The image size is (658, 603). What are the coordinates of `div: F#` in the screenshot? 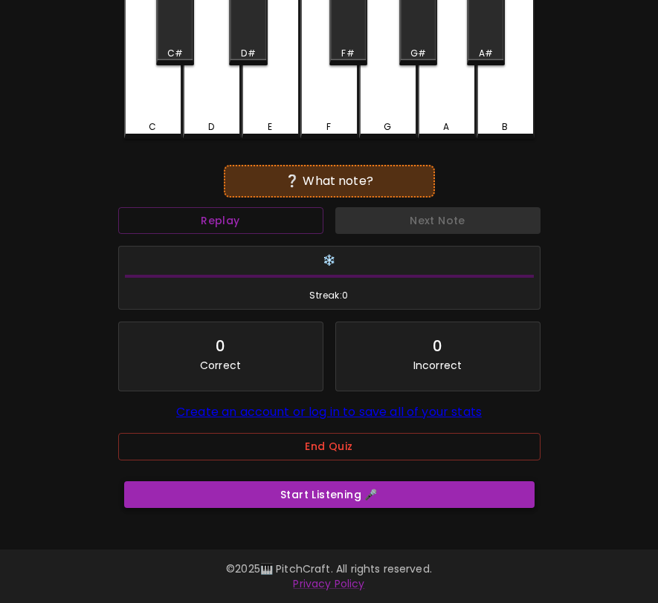 It's located at (347, 54).